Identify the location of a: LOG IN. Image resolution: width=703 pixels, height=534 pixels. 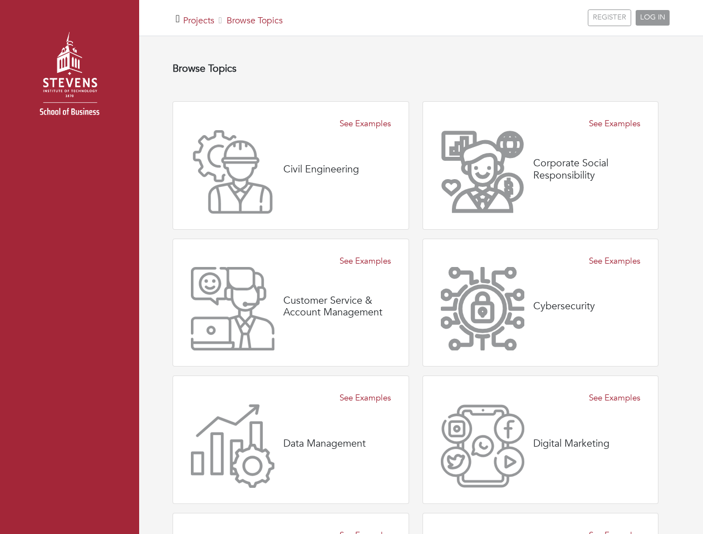
(652, 18).